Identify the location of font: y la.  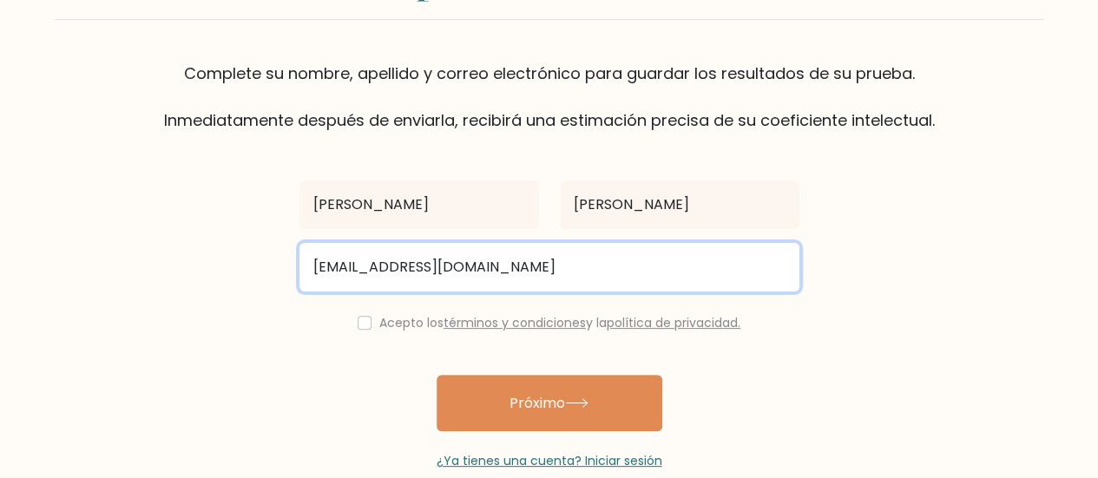
(596, 323).